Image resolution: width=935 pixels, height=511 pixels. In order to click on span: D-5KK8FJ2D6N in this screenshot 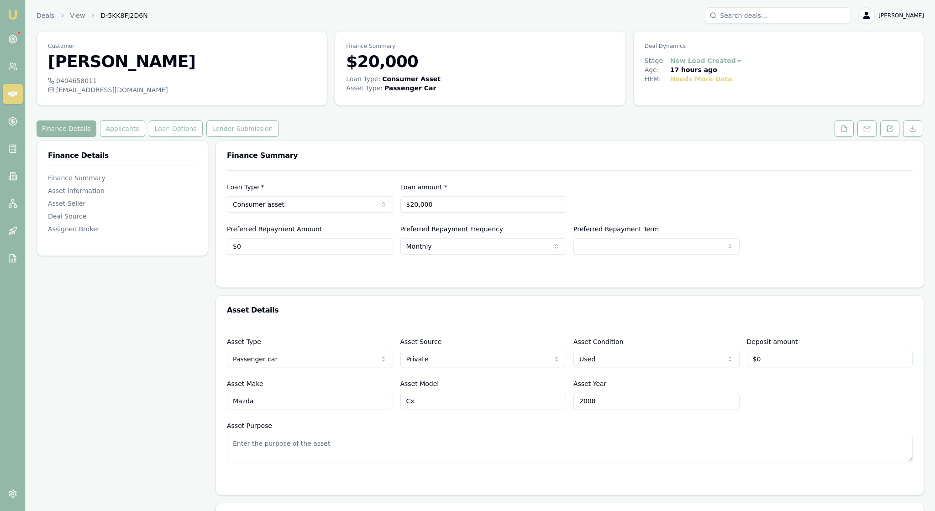, I will do `click(124, 16)`.